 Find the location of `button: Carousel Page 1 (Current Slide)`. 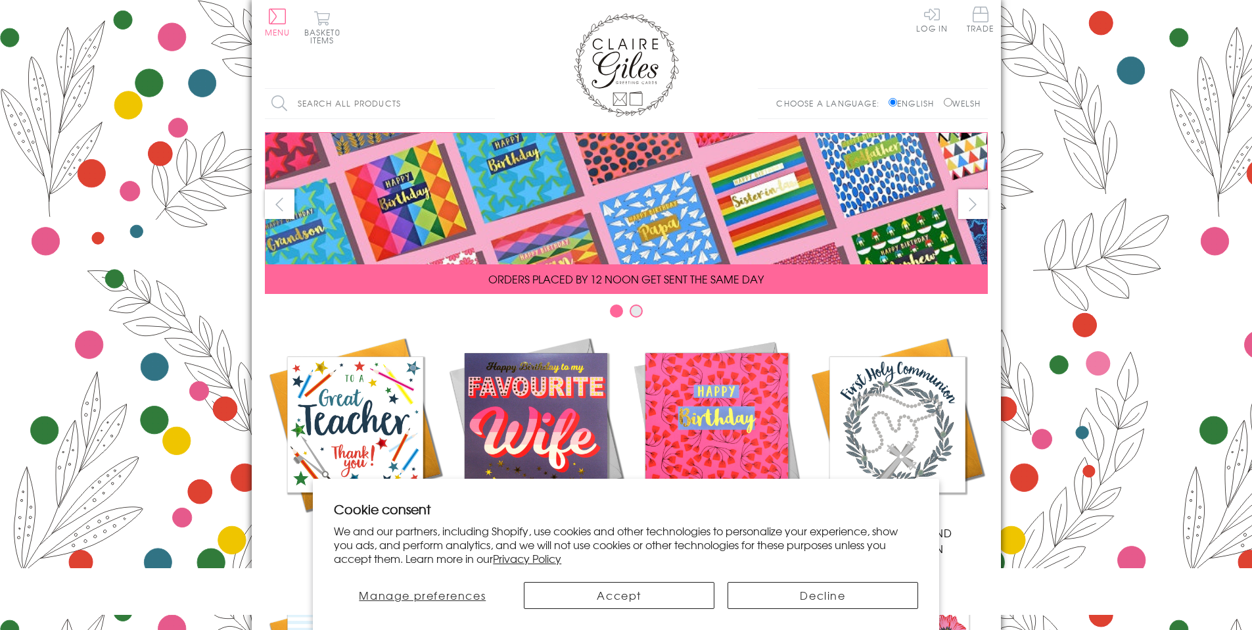

button: Carousel Page 1 (Current Slide) is located at coordinates (616, 311).